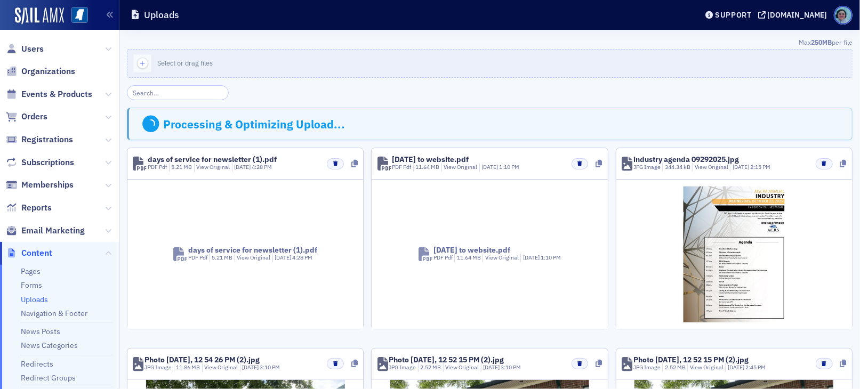 This screenshot has height=389, width=860. I want to click on span: Select or drag files, so click(185, 63).